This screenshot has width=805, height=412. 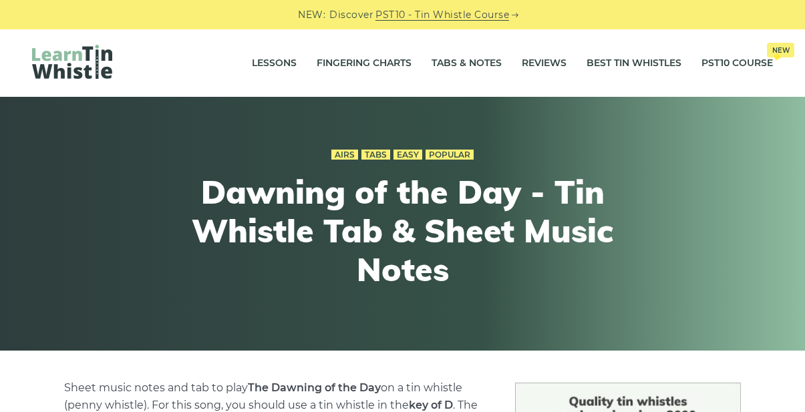 What do you see at coordinates (274, 63) in the screenshot?
I see `a: Lessons` at bounding box center [274, 63].